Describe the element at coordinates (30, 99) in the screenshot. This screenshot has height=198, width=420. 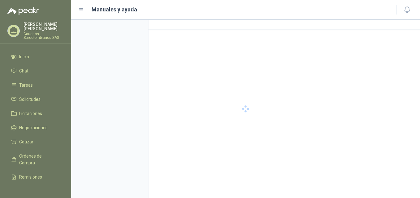
I see `span: Solicitudes` at that location.